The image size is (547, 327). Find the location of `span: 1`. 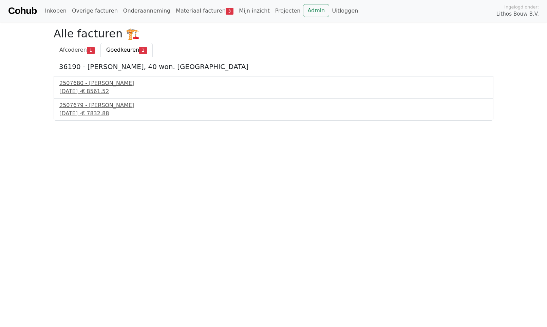

span: 1 is located at coordinates (91, 50).